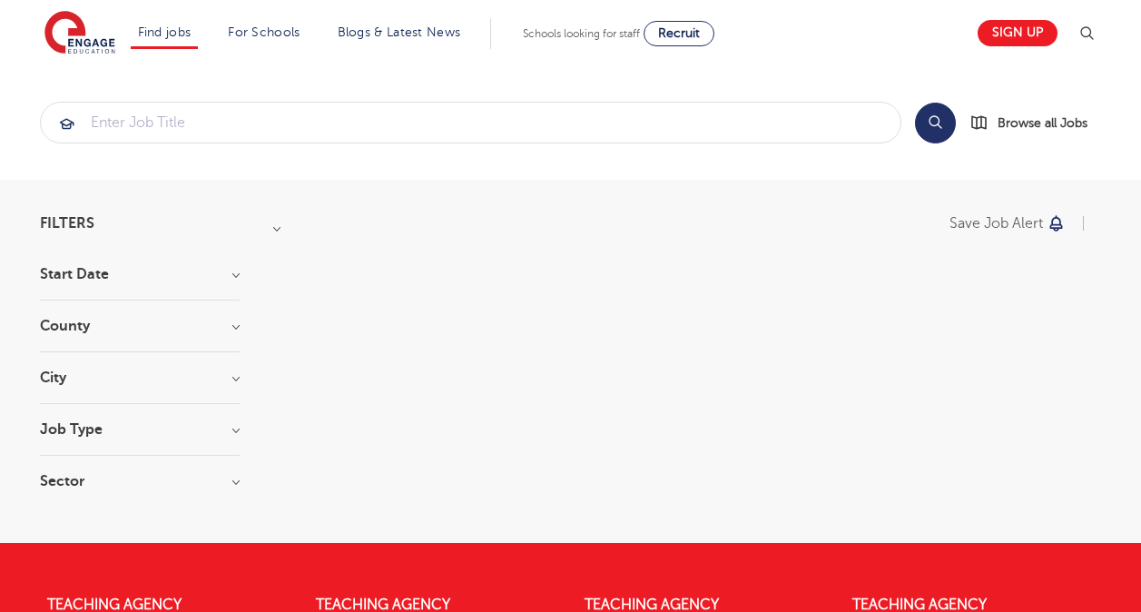 This screenshot has width=1141, height=612. What do you see at coordinates (140, 274) in the screenshot?
I see `h3: Start Date` at bounding box center [140, 274].